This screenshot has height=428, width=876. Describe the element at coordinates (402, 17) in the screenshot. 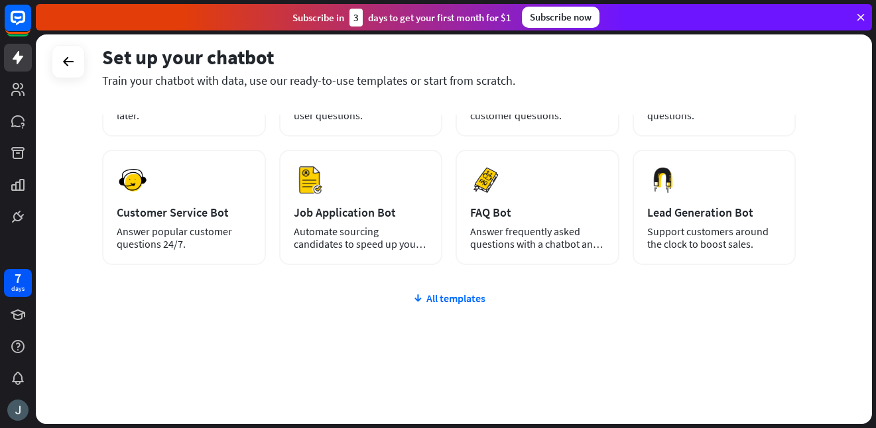

I see `div: Subscribe in days to get your first month for $1` at that location.